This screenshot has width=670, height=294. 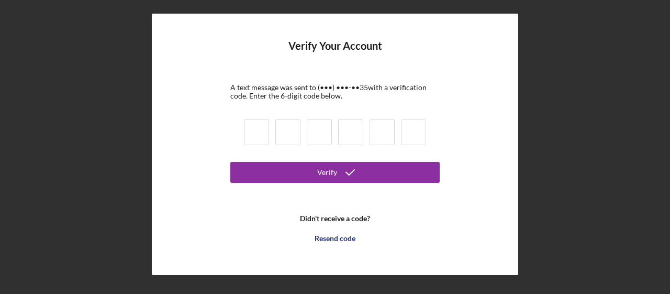 What do you see at coordinates (335, 218) in the screenshot?
I see `b: Didn't receive a code?` at bounding box center [335, 218].